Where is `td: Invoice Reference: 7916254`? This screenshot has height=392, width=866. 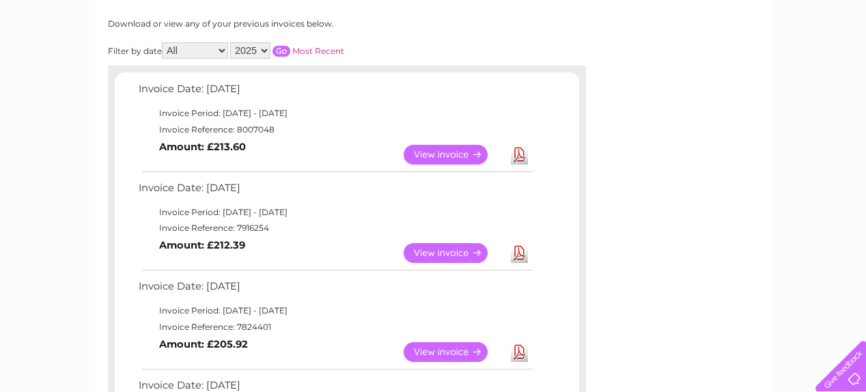
td: Invoice Reference: 7916254 is located at coordinates (335, 228).